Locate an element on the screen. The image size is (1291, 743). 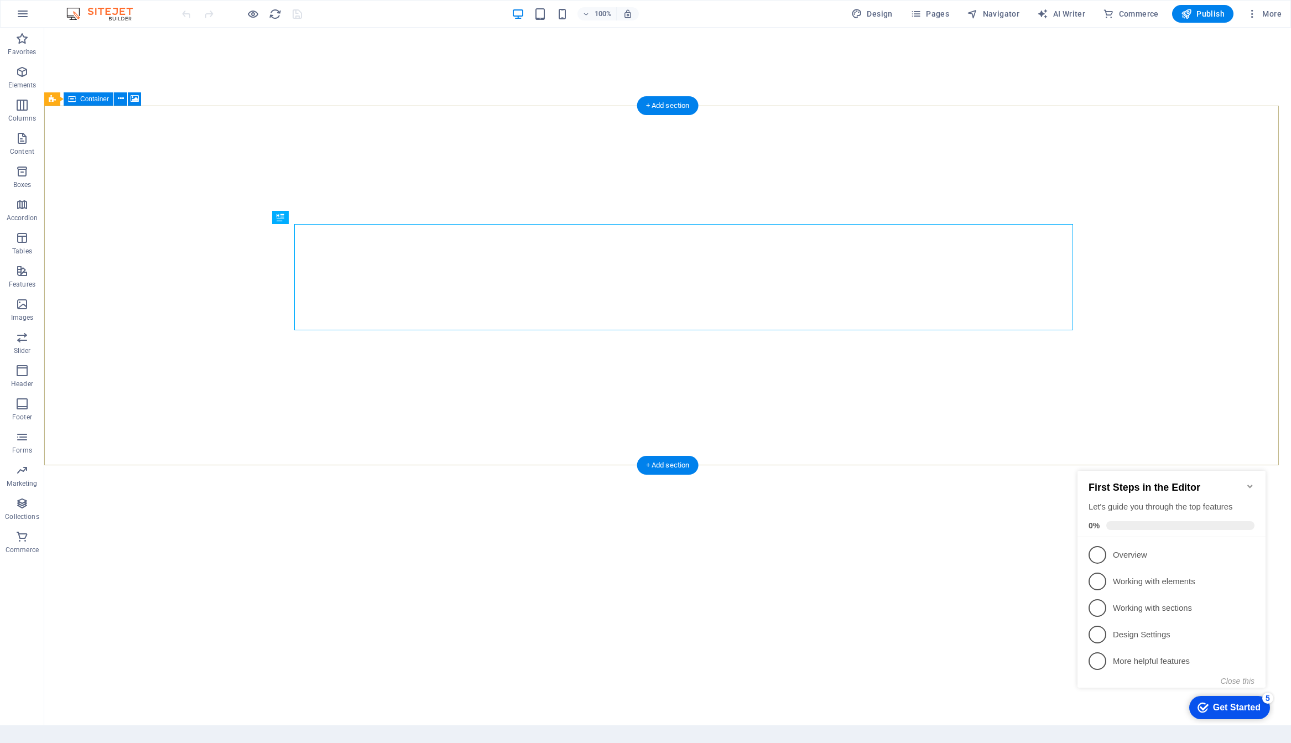
div: Get Started is located at coordinates (164, 252).